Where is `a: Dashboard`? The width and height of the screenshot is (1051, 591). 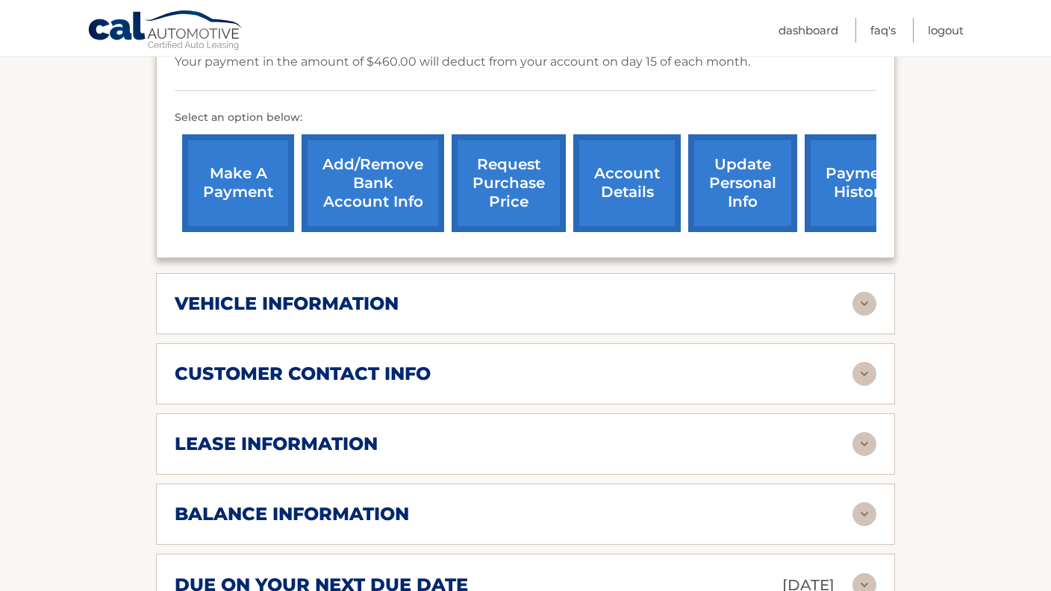
a: Dashboard is located at coordinates (809, 30).